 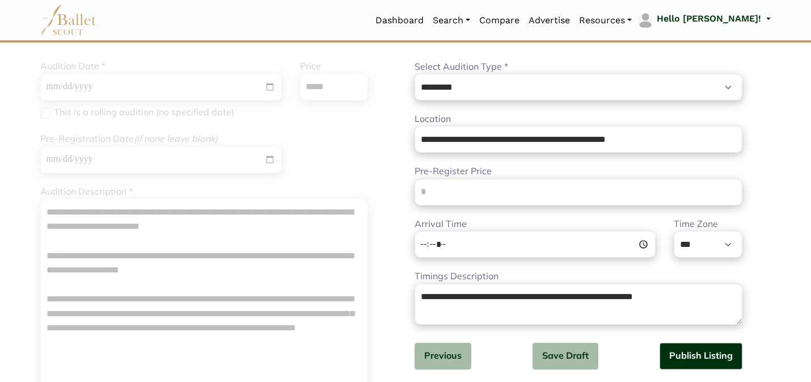 What do you see at coordinates (565, 356) in the screenshot?
I see `button: Save Draft` at bounding box center [565, 356].